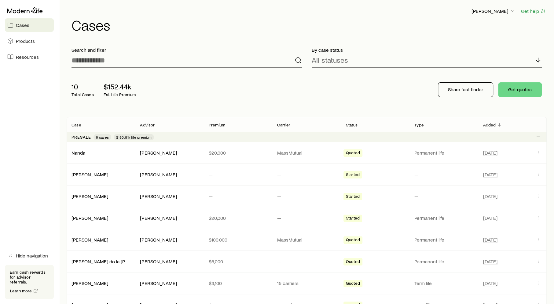 The width and height of the screenshot is (554, 304). Describe the element at coordinates (78, 153) in the screenshot. I see `div: Nanda` at that location.